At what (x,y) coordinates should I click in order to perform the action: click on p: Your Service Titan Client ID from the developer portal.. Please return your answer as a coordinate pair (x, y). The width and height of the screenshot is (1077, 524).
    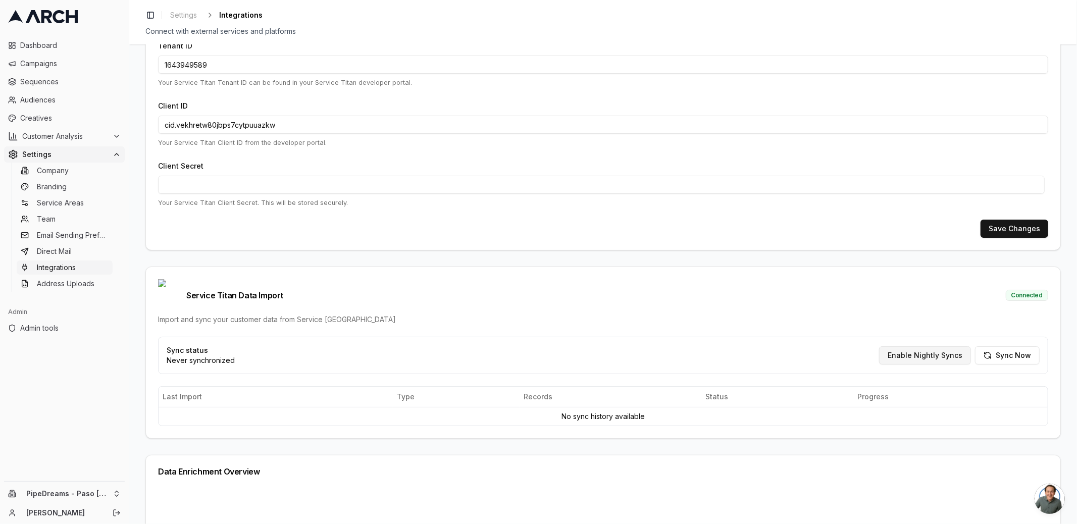
    Looking at the image, I should click on (603, 142).